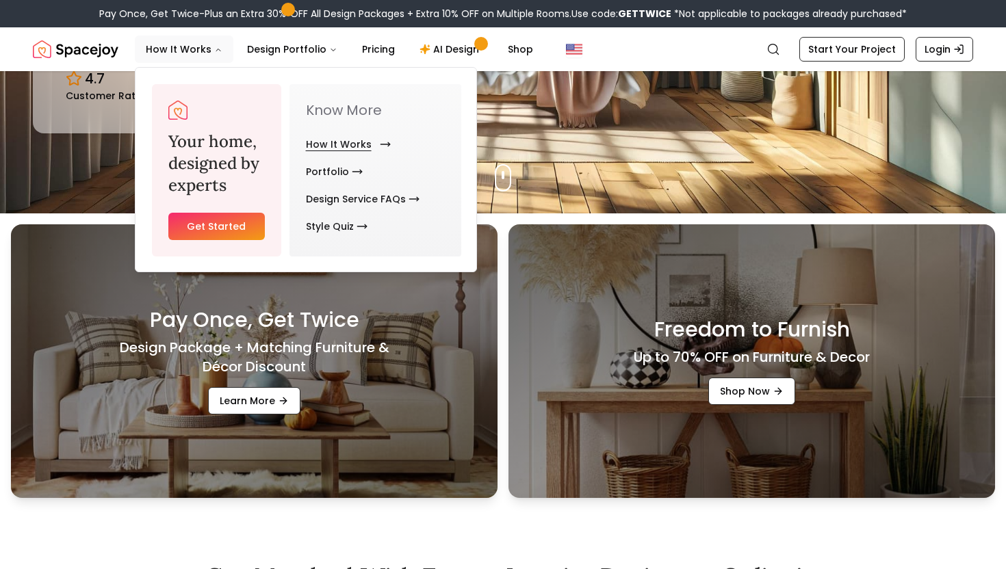 The height and width of the screenshot is (569, 1006). What do you see at coordinates (346, 144) in the screenshot?
I see `a: How It Works` at bounding box center [346, 144].